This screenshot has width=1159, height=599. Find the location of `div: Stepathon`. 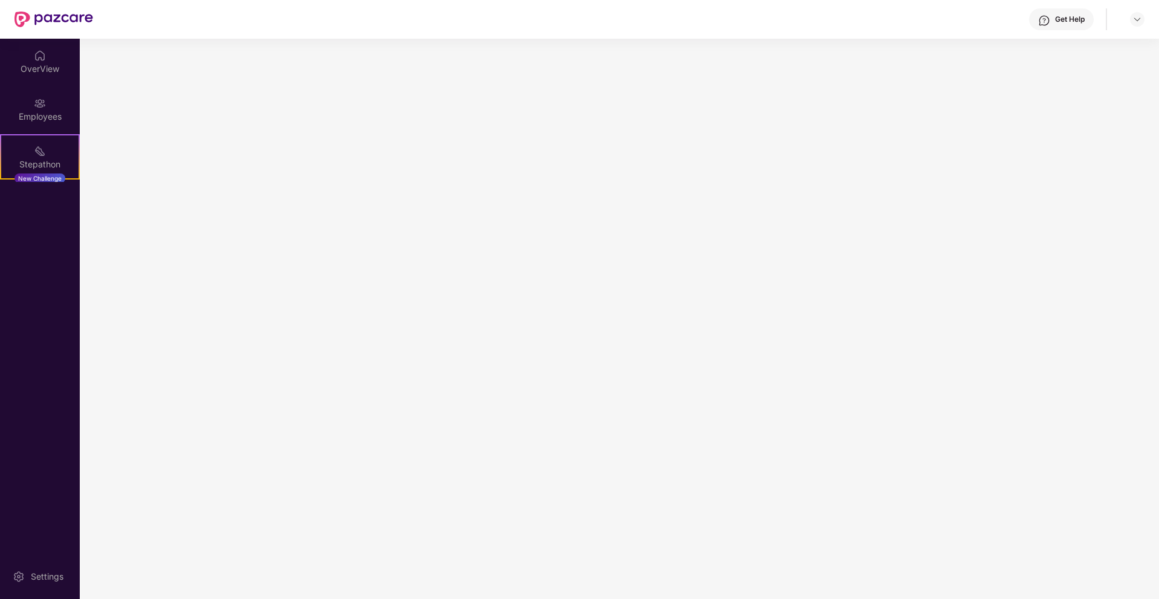

div: Stepathon is located at coordinates (40, 164).